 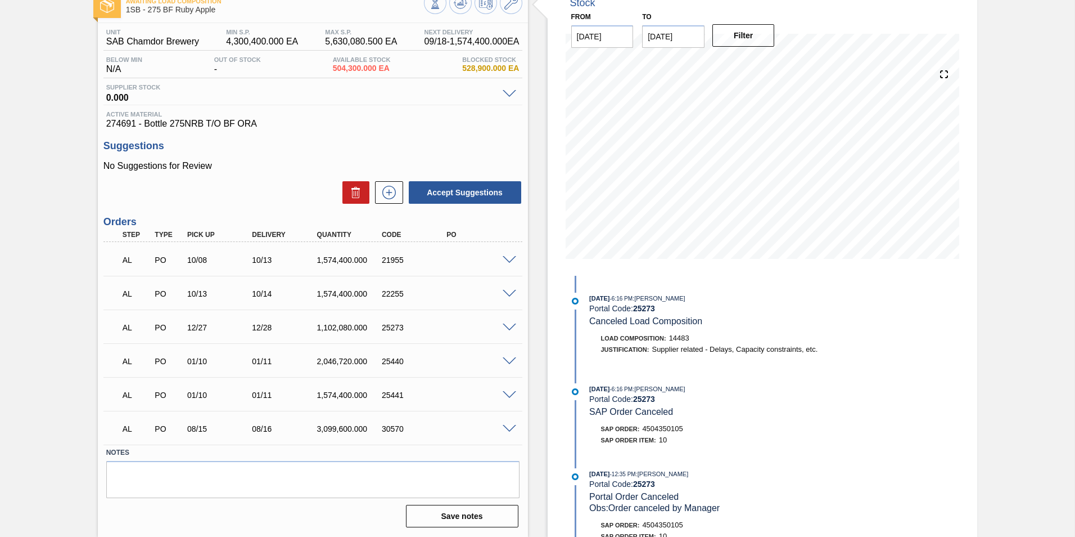 I want to click on button: Save notes, so click(x=462, y=516).